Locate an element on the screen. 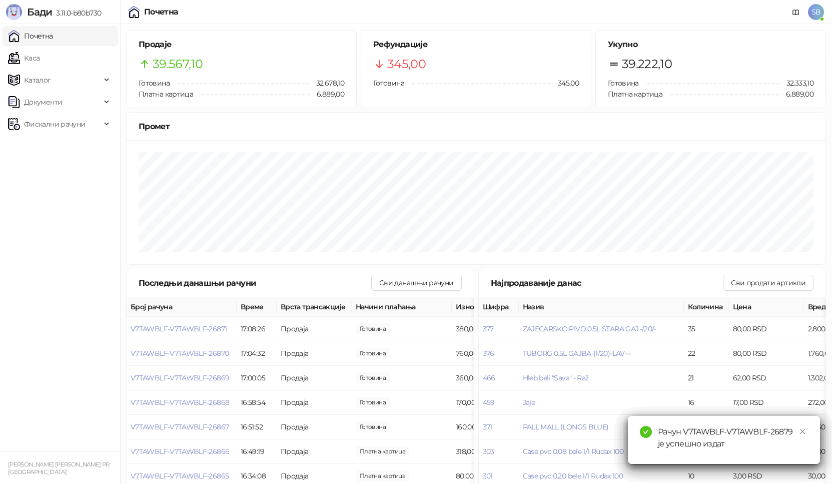 The height and width of the screenshot is (484, 832). button: ZAJECARSKO PIVO 0.5L STARA GAJ.-/20/- is located at coordinates (590, 329).